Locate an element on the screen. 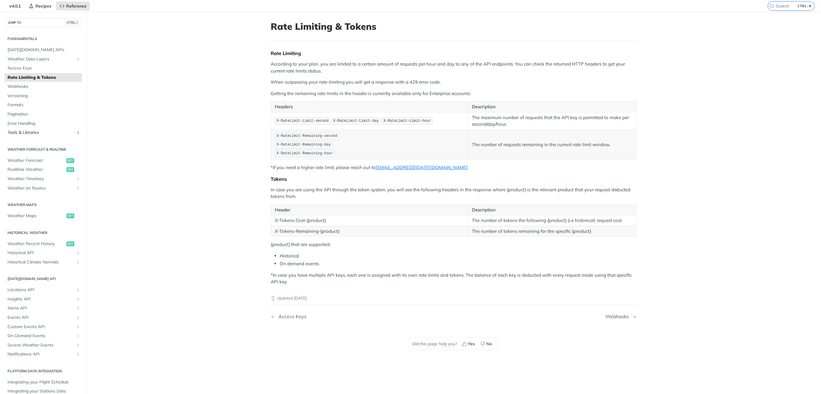 The image size is (821, 394). span: Severe Weather Events is located at coordinates (41, 345).